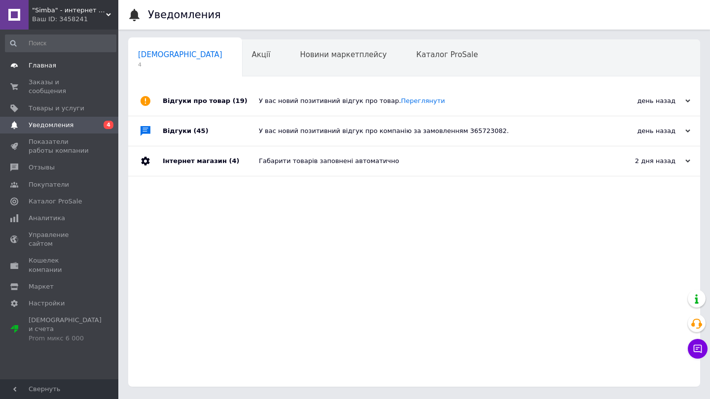  What do you see at coordinates (343, 55) in the screenshot?
I see `span: Новини маркетплейсу` at bounding box center [343, 55].